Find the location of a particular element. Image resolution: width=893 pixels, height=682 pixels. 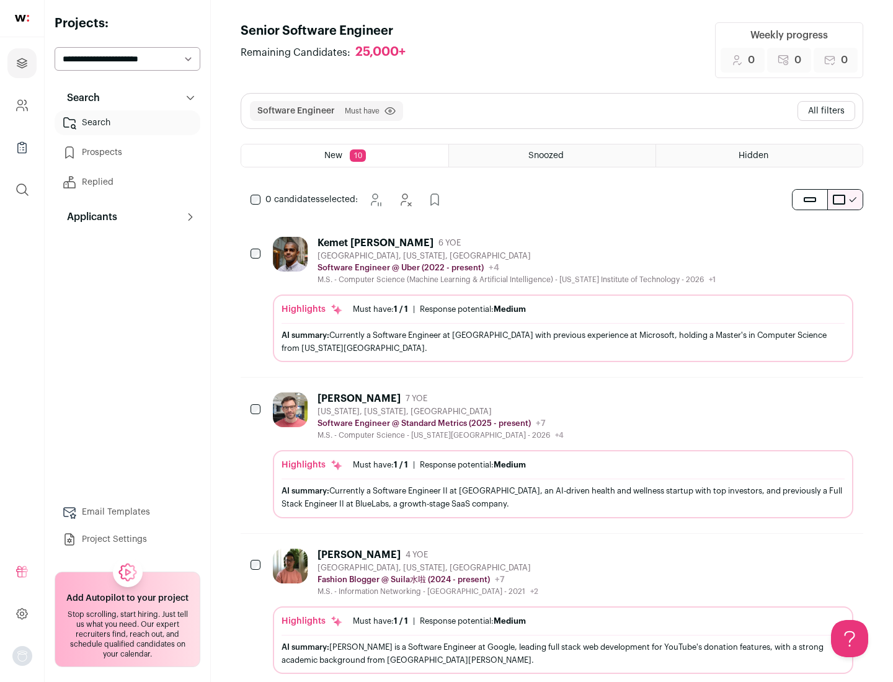

span: 7 YOE is located at coordinates (416, 399).